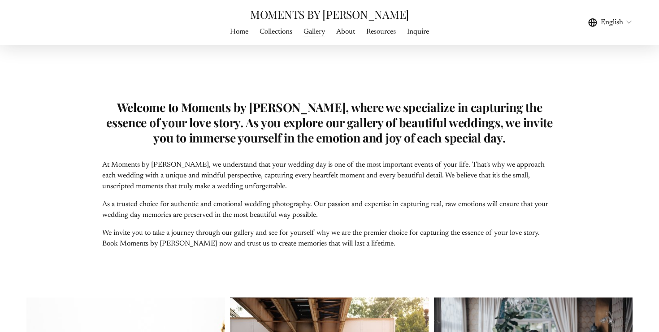  What do you see at coordinates (381, 31) in the screenshot?
I see `a: Resources` at bounding box center [381, 31].